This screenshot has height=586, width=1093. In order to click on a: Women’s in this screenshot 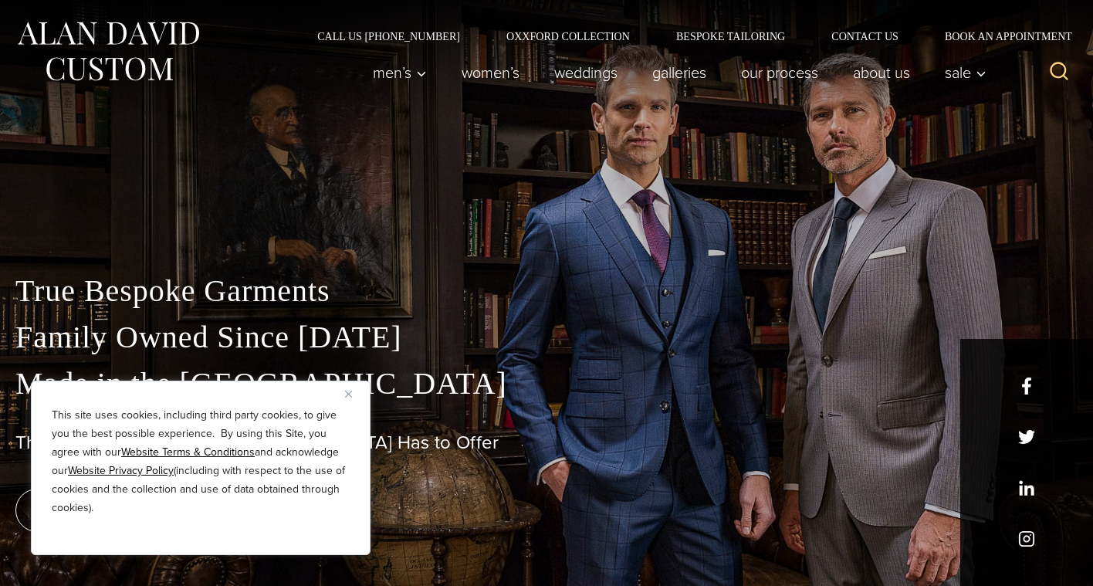, I will do `click(491, 73)`.